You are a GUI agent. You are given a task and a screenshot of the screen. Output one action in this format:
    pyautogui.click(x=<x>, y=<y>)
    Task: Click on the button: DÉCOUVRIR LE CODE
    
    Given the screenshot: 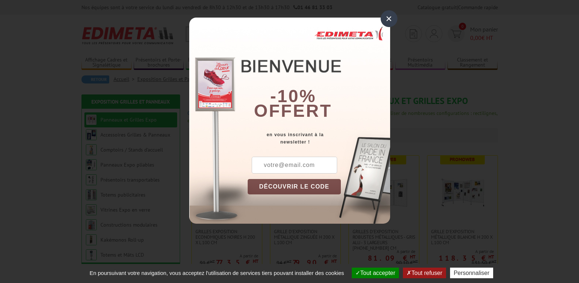 What is the action you would take?
    pyautogui.click(x=295, y=186)
    